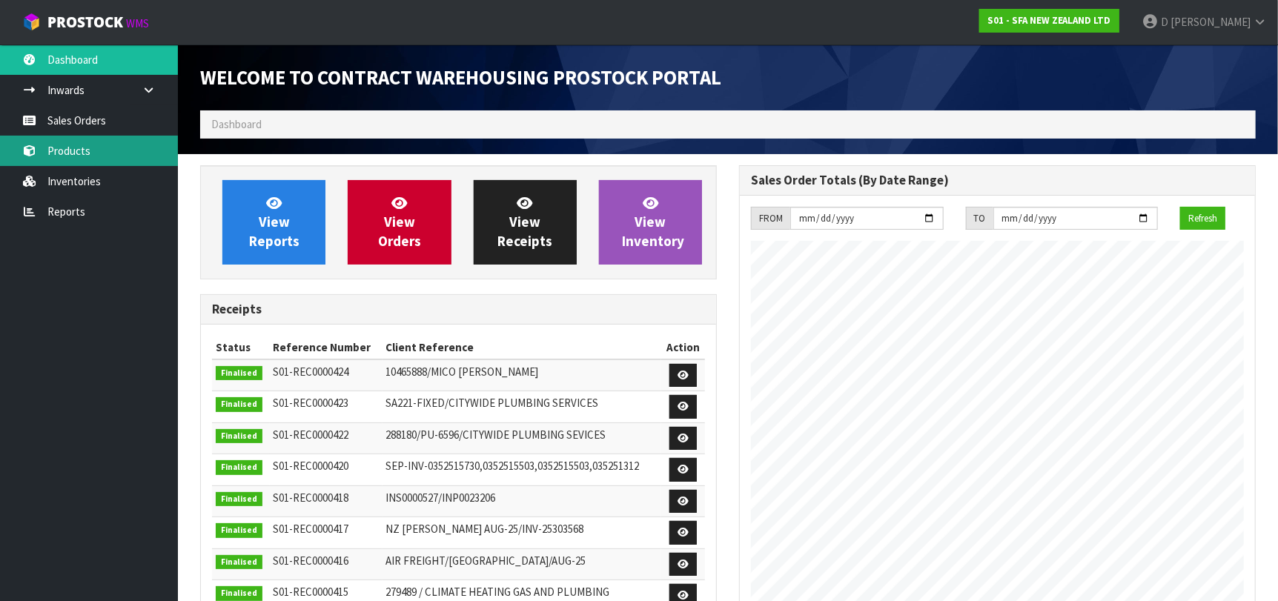 The width and height of the screenshot is (1278, 601). Describe the element at coordinates (311, 497) in the screenshot. I see `span: S01-REC0000418` at that location.